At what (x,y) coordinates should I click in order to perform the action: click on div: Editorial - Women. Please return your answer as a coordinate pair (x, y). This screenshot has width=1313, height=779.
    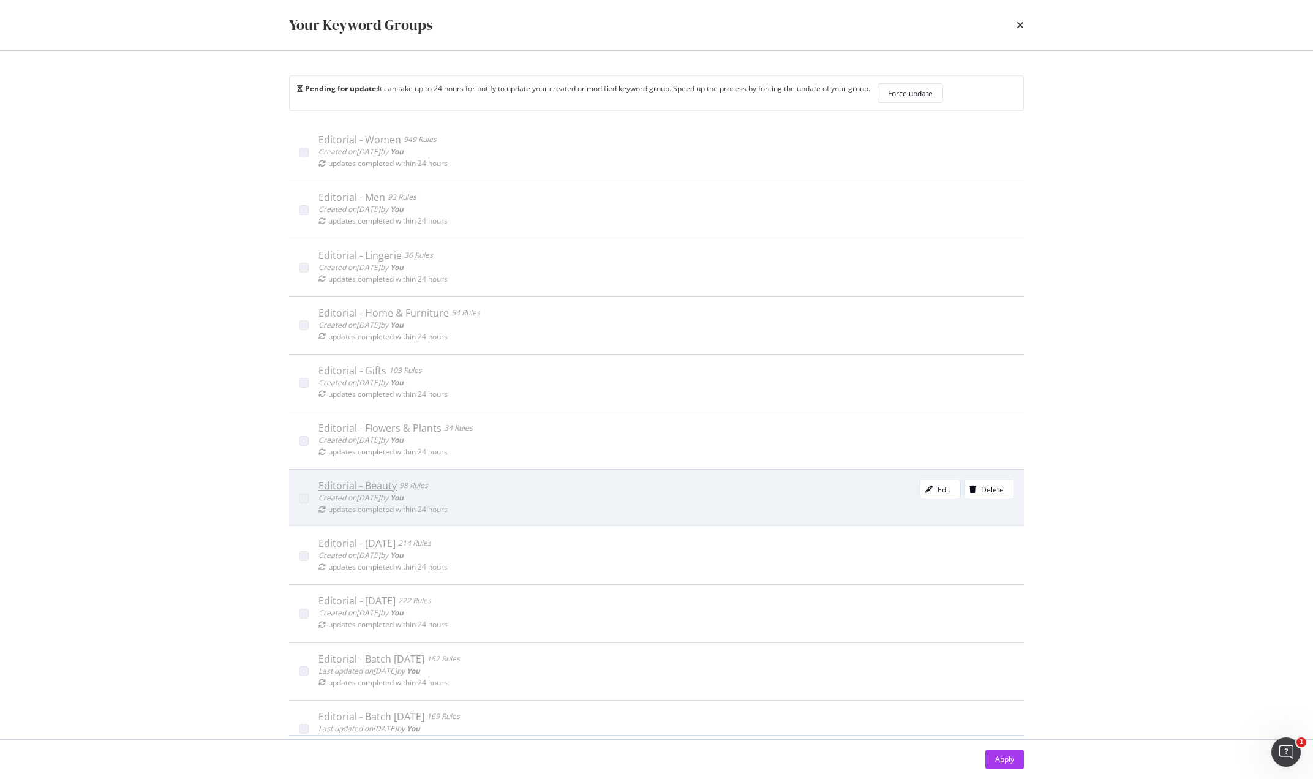
    Looking at the image, I should click on (360, 140).